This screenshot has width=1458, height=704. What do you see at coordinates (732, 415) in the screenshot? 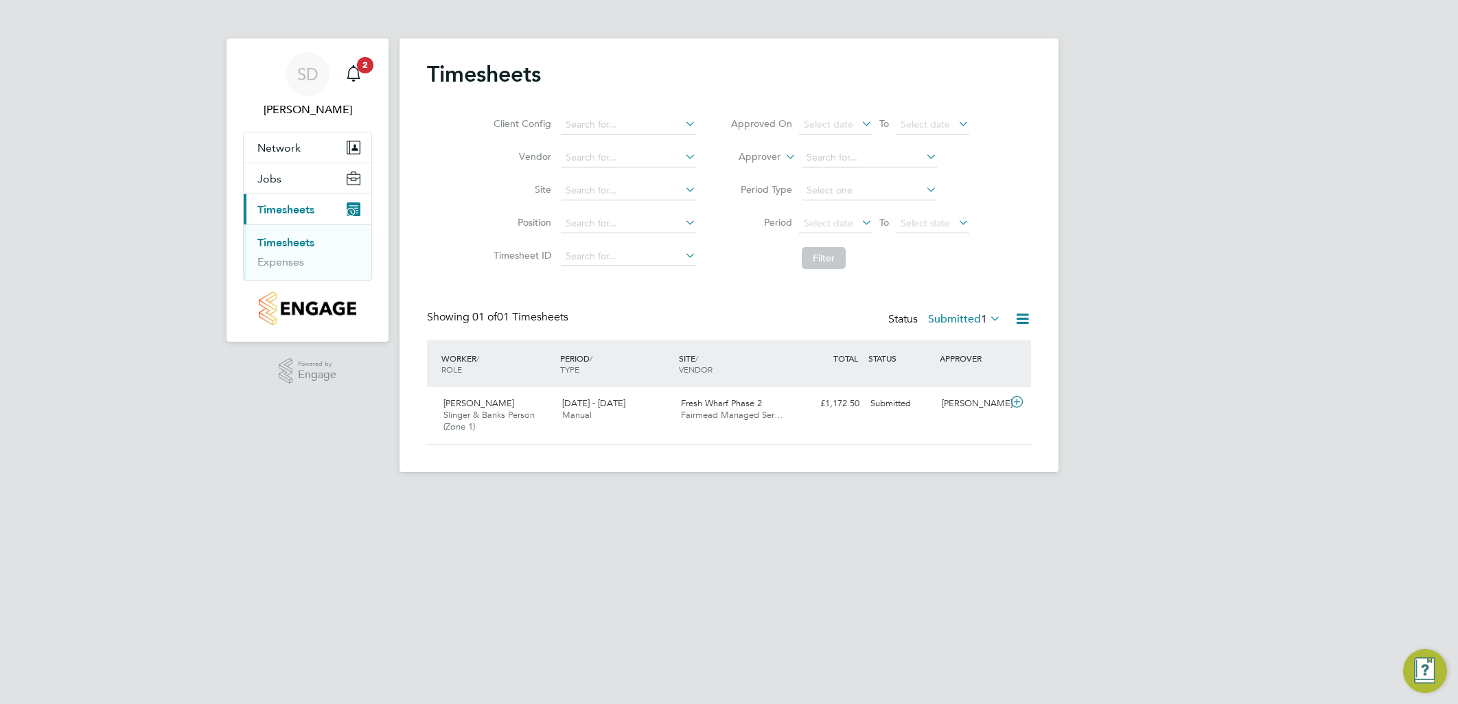
I see `span: Fairmead Managed Ser…` at bounding box center [732, 415].